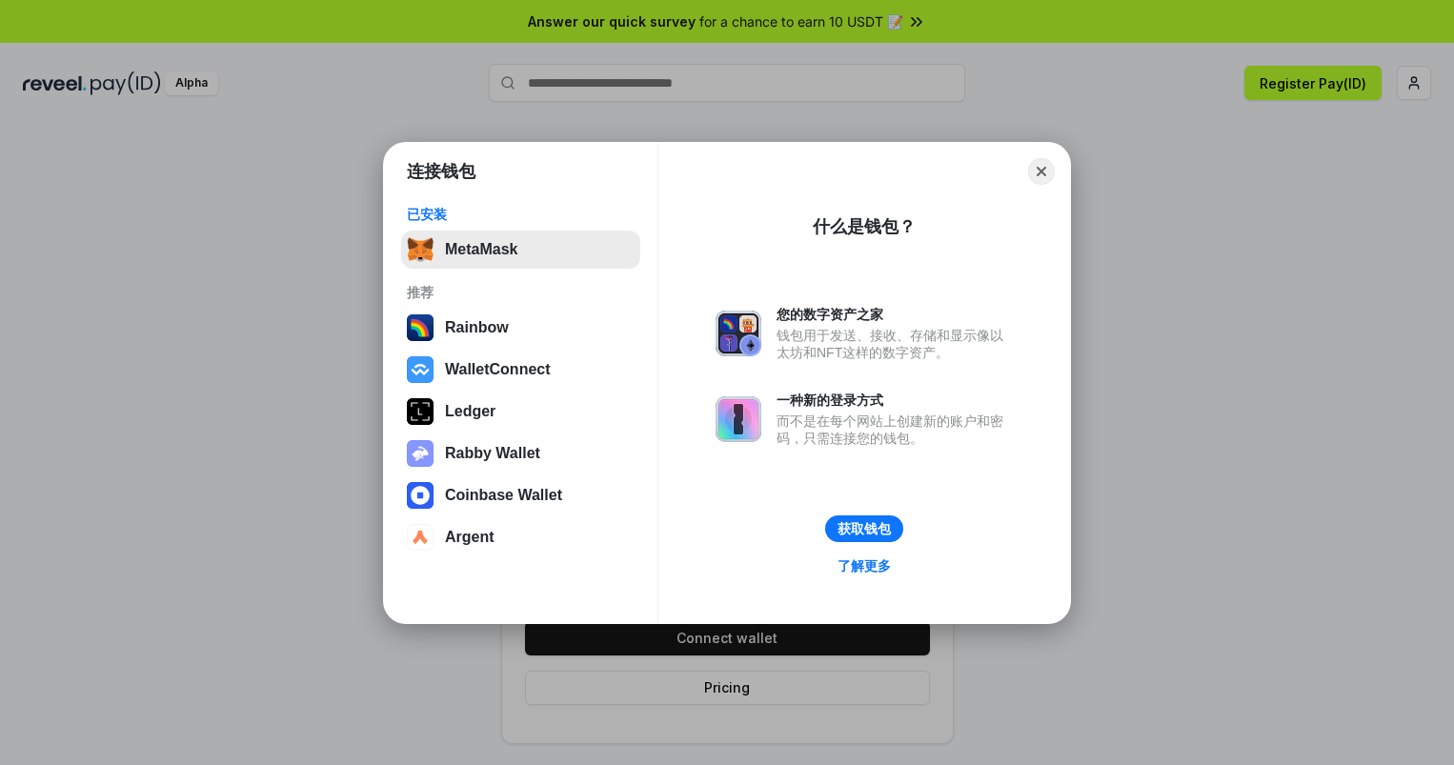  What do you see at coordinates (441, 172) in the screenshot?
I see `h1: 连接钱包` at bounding box center [441, 172].